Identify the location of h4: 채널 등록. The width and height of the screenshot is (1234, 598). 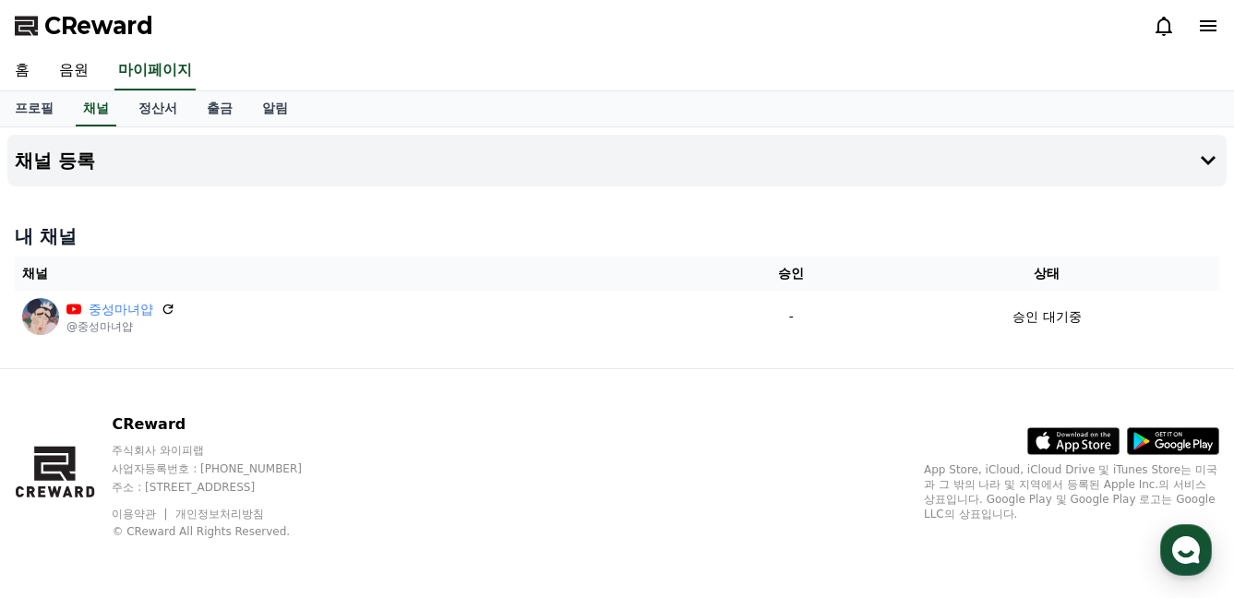
(54, 161).